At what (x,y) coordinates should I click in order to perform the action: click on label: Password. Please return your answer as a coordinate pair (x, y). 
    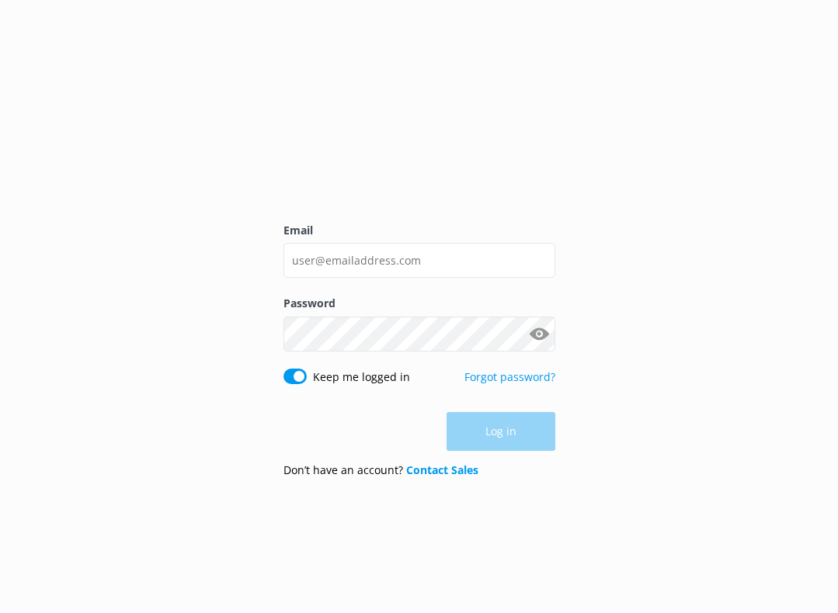
    Looking at the image, I should click on (419, 304).